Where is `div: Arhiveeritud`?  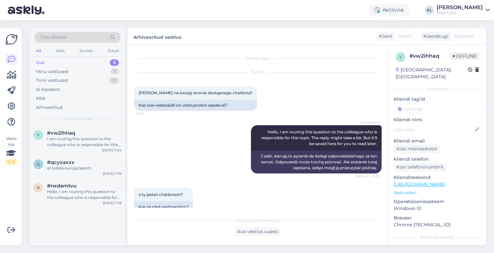 div: Arhiveeritud is located at coordinates (49, 108).